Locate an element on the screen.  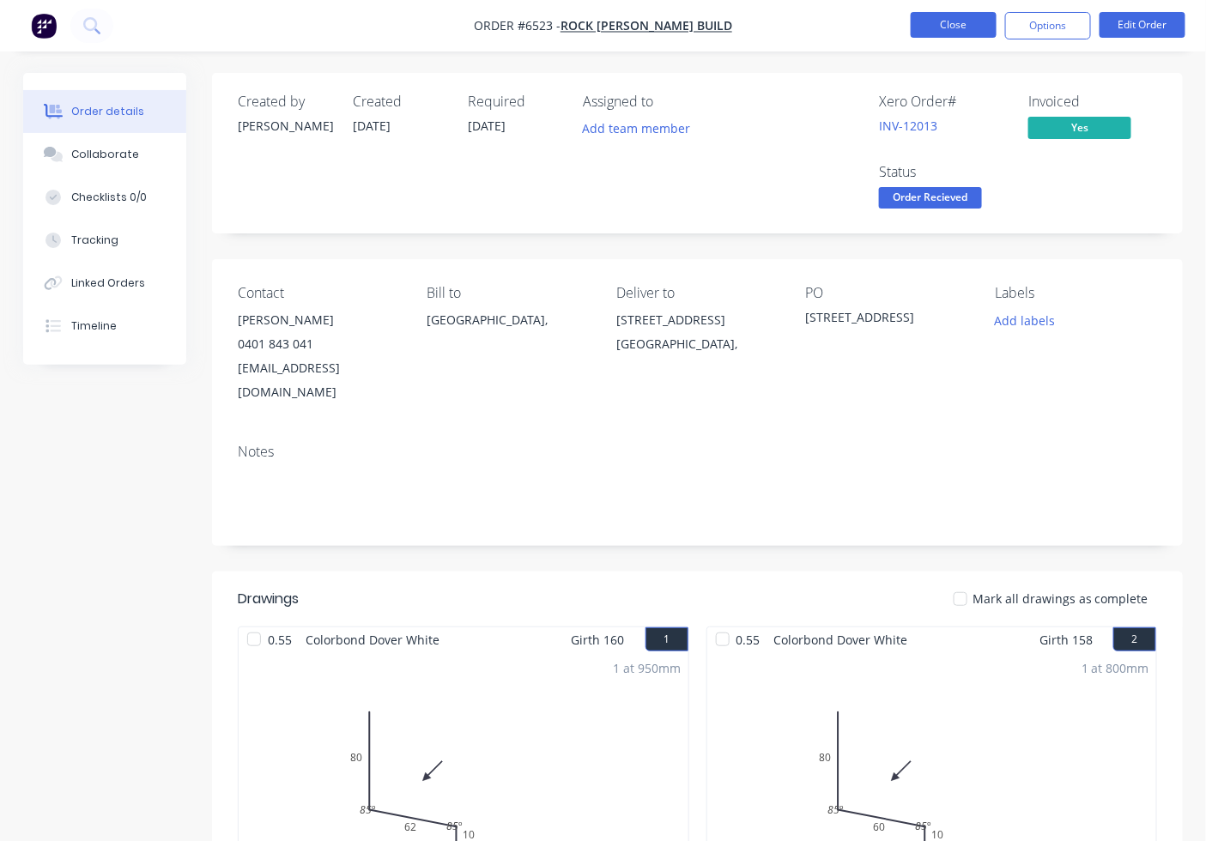
div: Linked Orders is located at coordinates (108, 283).